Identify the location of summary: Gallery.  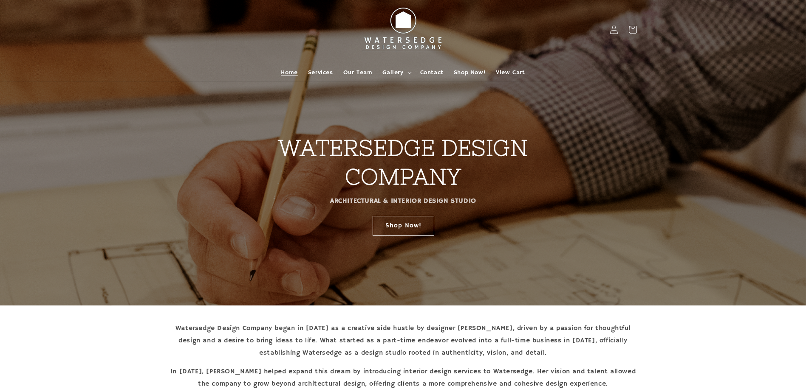
(396, 73).